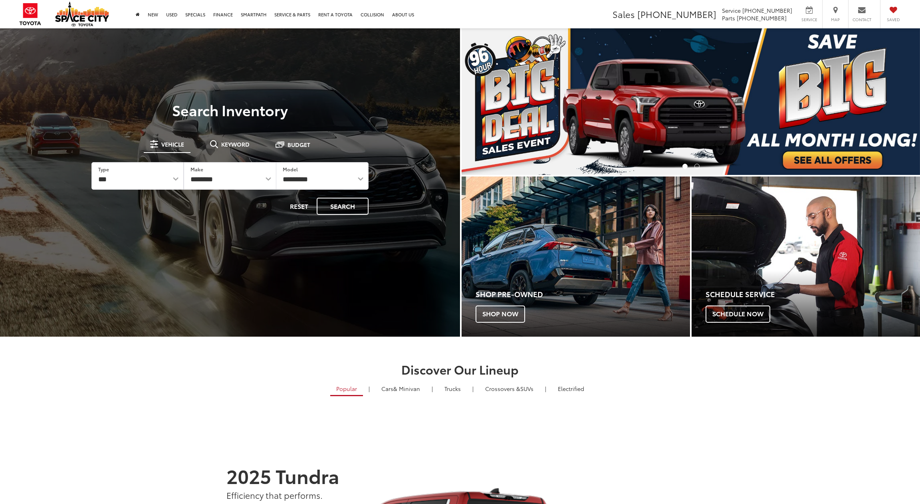 Image resolution: width=920 pixels, height=504 pixels. I want to click on h4: Schedule Service, so click(813, 294).